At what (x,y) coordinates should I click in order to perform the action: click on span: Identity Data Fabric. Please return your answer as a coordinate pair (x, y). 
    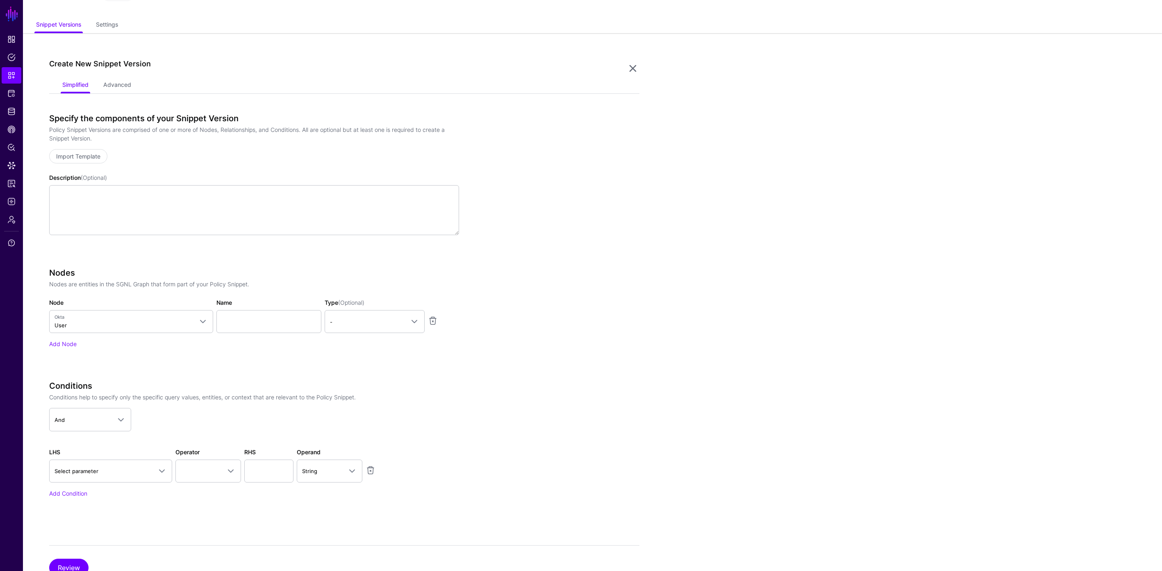
    Looking at the image, I should click on (11, 111).